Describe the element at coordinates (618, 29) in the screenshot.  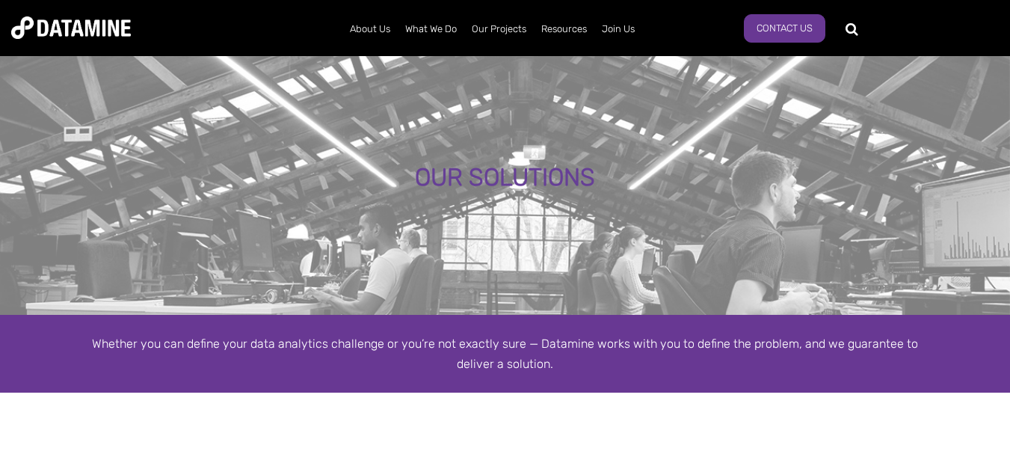
I see `a: Join Us` at that location.